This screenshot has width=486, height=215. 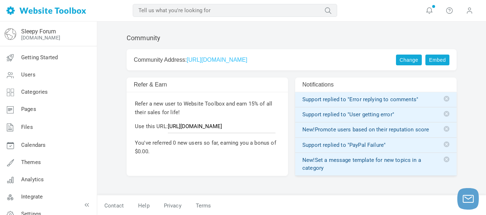 I want to click on a: Embed, so click(x=437, y=60).